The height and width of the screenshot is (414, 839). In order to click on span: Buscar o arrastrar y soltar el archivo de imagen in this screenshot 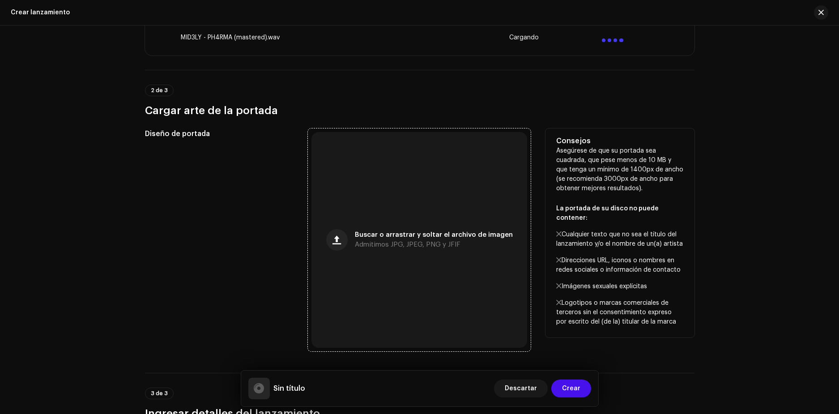, I will do `click(433, 235)`.